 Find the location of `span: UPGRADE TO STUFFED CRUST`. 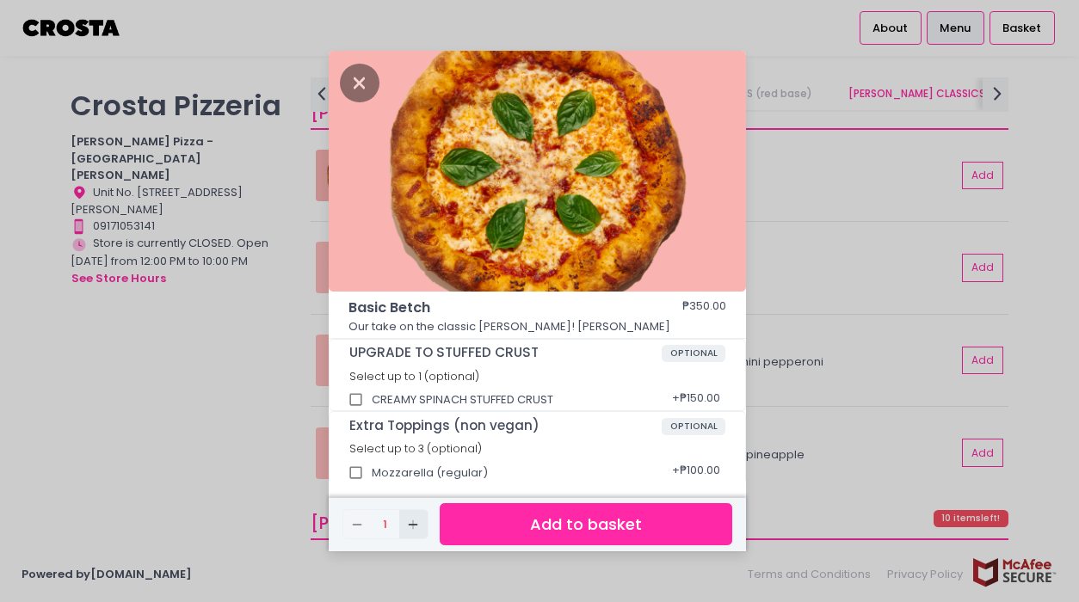

span: UPGRADE TO STUFFED CRUST is located at coordinates (505, 353).